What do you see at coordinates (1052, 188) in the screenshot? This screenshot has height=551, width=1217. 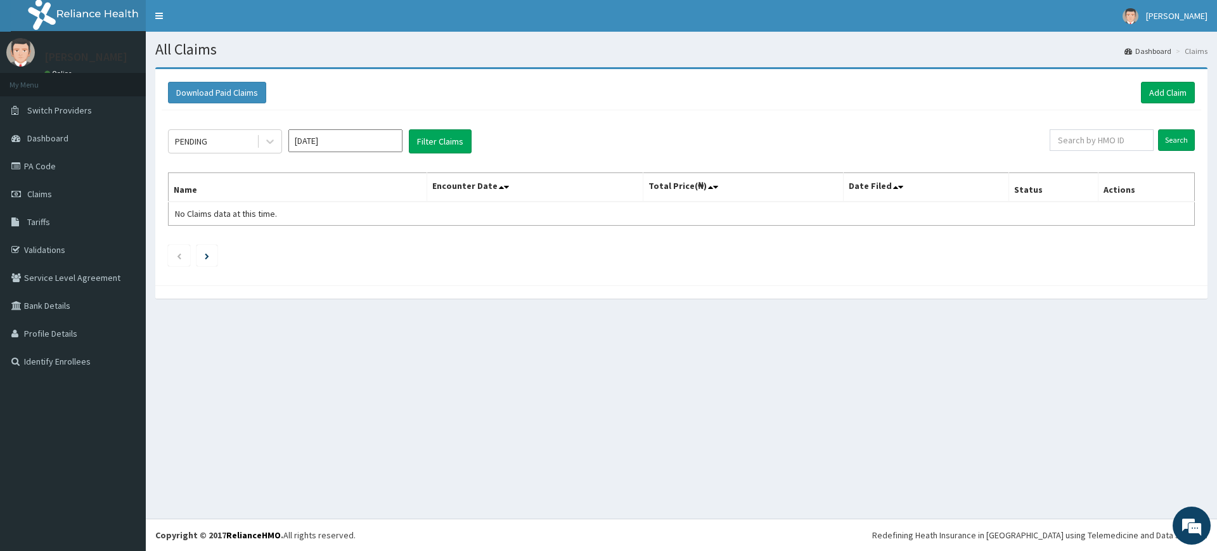 I see `th: Status` at bounding box center [1052, 188].